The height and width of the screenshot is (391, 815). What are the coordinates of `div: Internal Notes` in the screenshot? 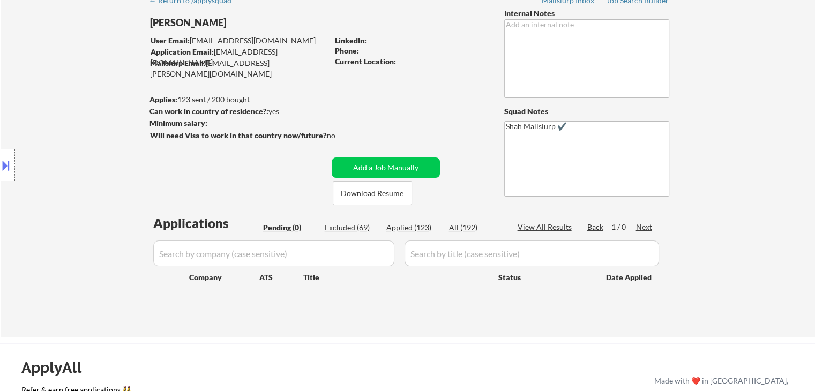 It's located at (587, 13).